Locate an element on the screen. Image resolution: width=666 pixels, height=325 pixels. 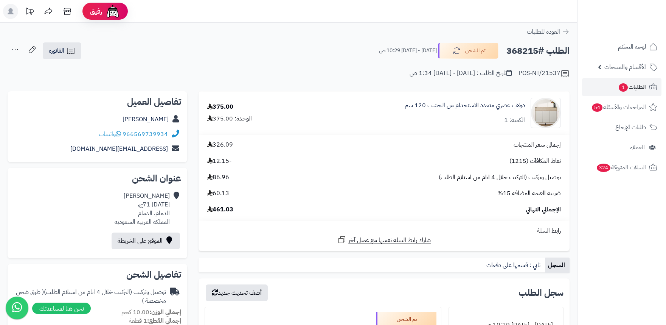
a: شارك رابط السلة نفسها مع عميل آخر is located at coordinates (384, 240).